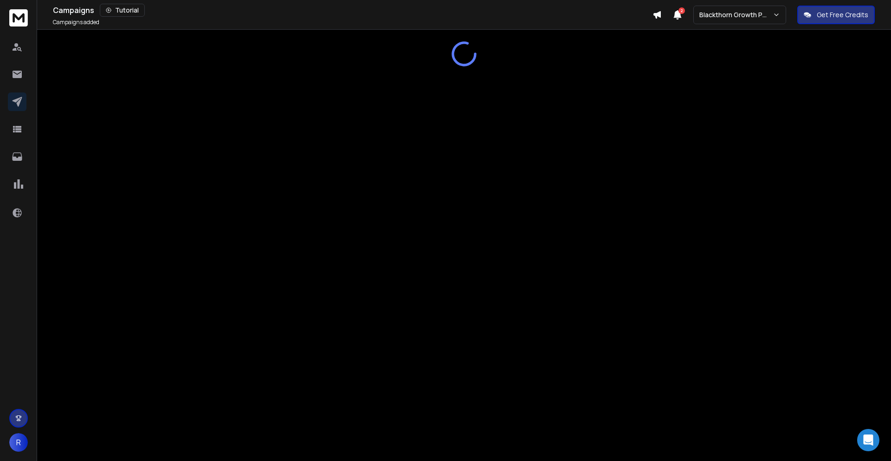  What do you see at coordinates (353, 10) in the screenshot?
I see `div: Campaigns` at bounding box center [353, 10].